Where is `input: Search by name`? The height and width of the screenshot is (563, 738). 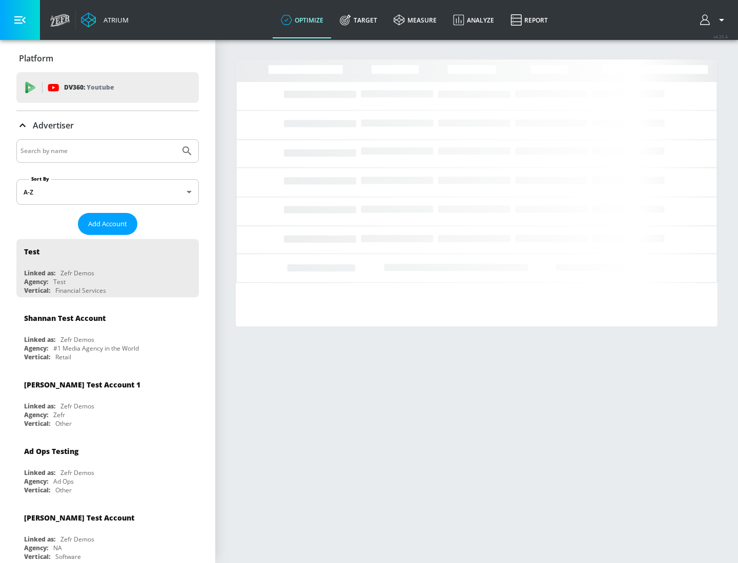
input: Search by name is located at coordinates (98, 151).